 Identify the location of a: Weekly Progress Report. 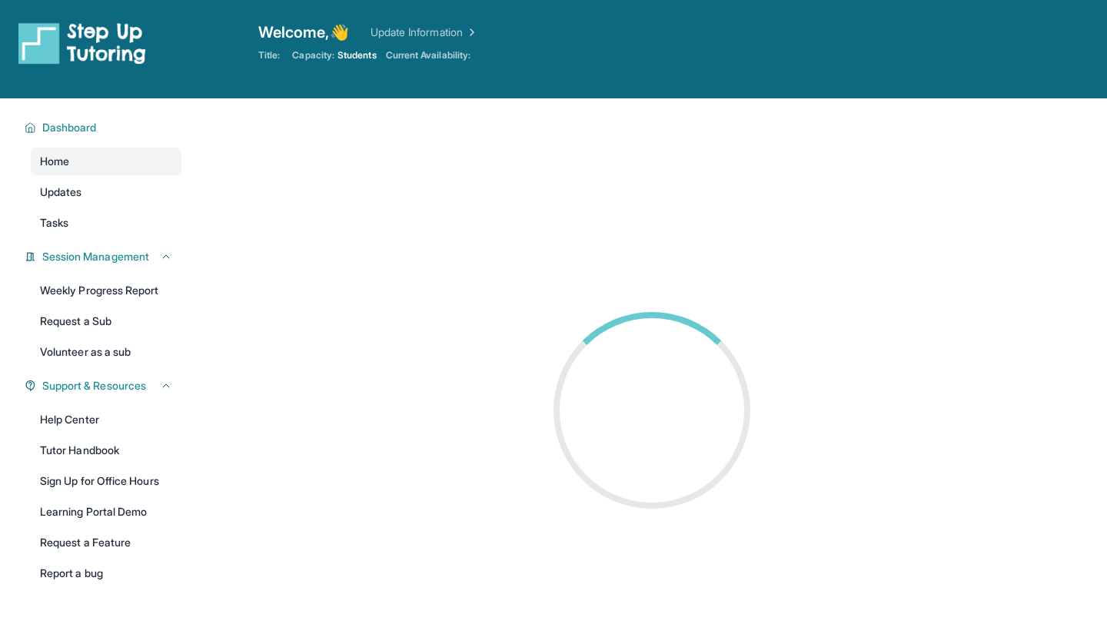
(106, 290).